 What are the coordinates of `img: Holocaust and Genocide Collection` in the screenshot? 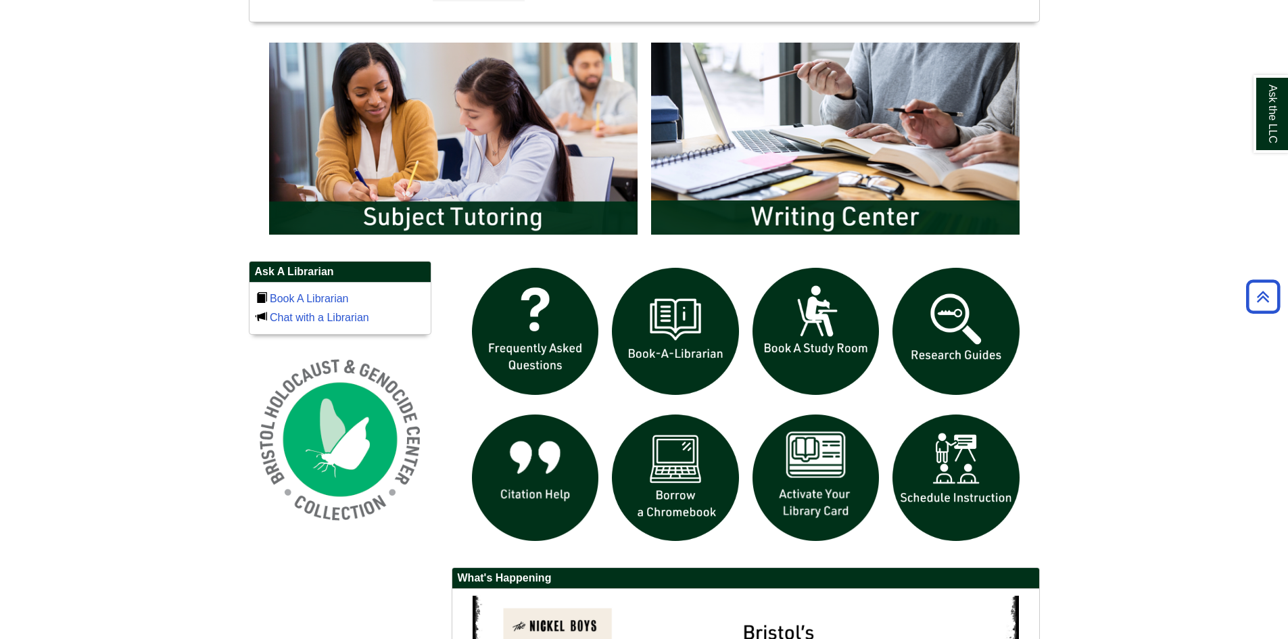 It's located at (340, 439).